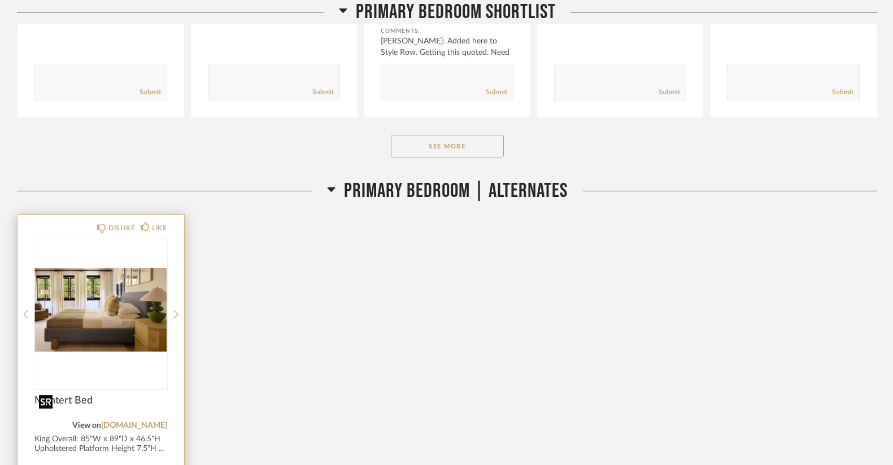 The image size is (893, 465). I want to click on button: See More, so click(447, 146).